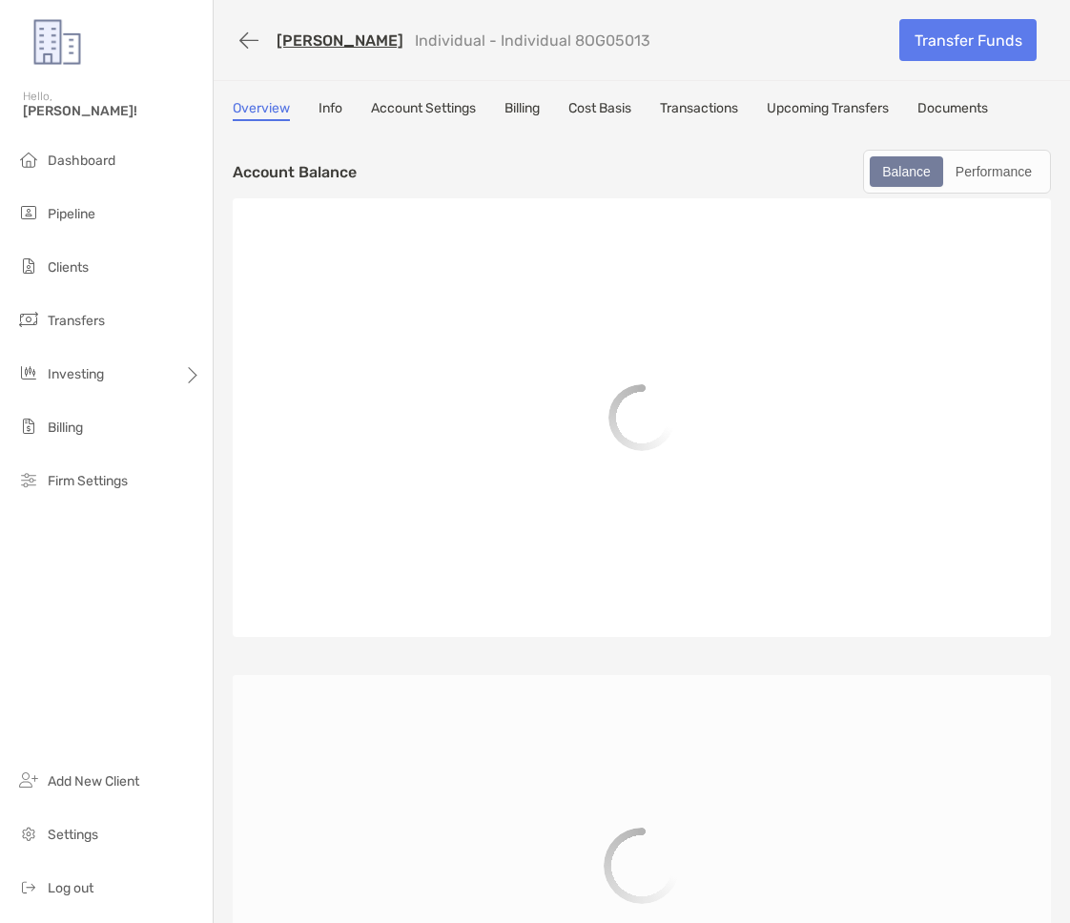 Image resolution: width=1070 pixels, height=923 pixels. Describe the element at coordinates (29, 887) in the screenshot. I see `img: logout icon` at that location.